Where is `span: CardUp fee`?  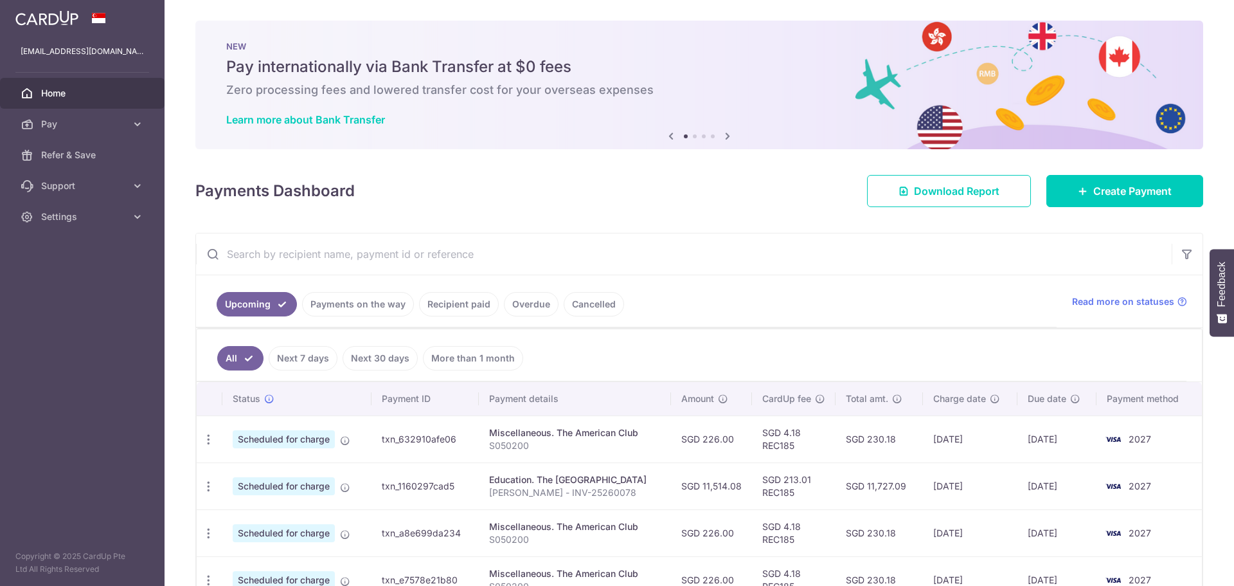
span: CardUp fee is located at coordinates (787, 399).